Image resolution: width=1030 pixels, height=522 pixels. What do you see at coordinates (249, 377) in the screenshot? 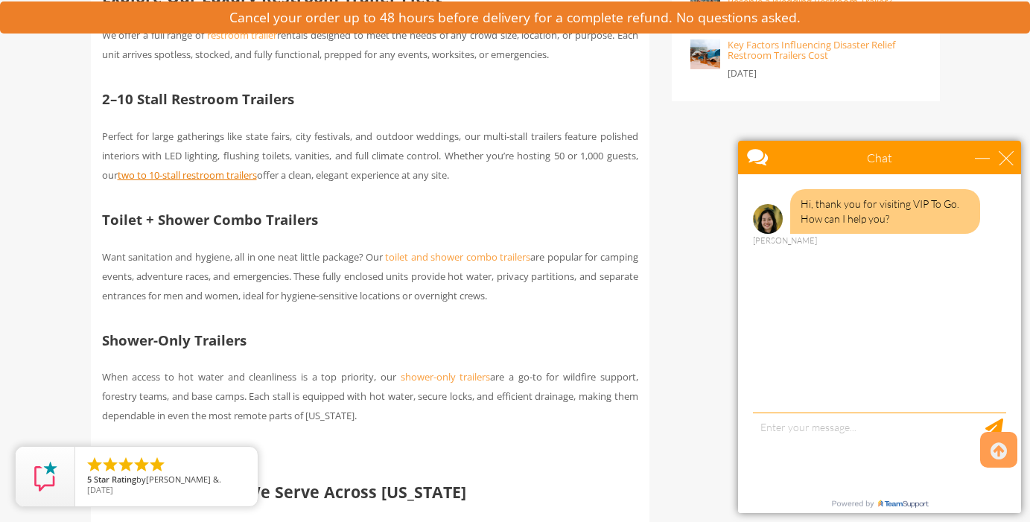
I see `span: When access to hot water and cleanliness is a top priority, our` at bounding box center [249, 377].